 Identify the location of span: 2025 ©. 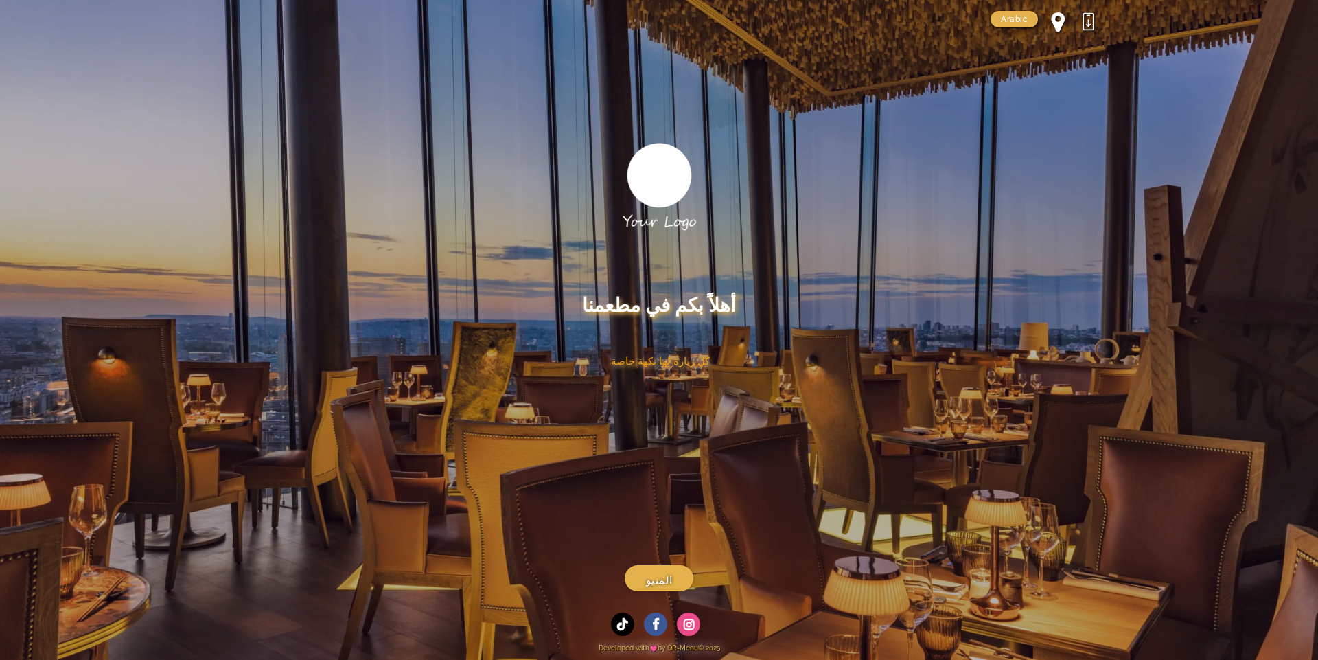
(709, 647).